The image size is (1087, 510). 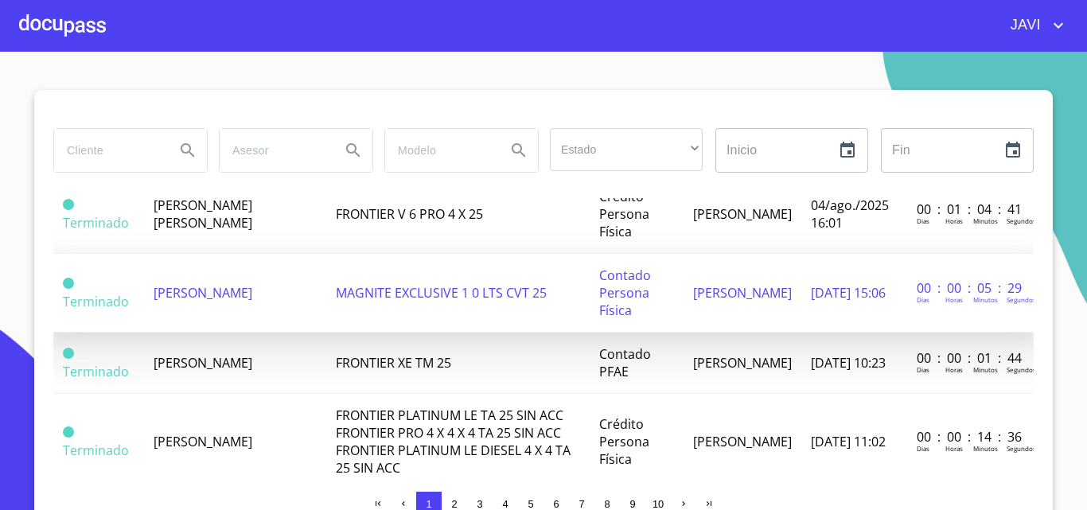 What do you see at coordinates (505, 504) in the screenshot?
I see `span: 4` at bounding box center [505, 504].